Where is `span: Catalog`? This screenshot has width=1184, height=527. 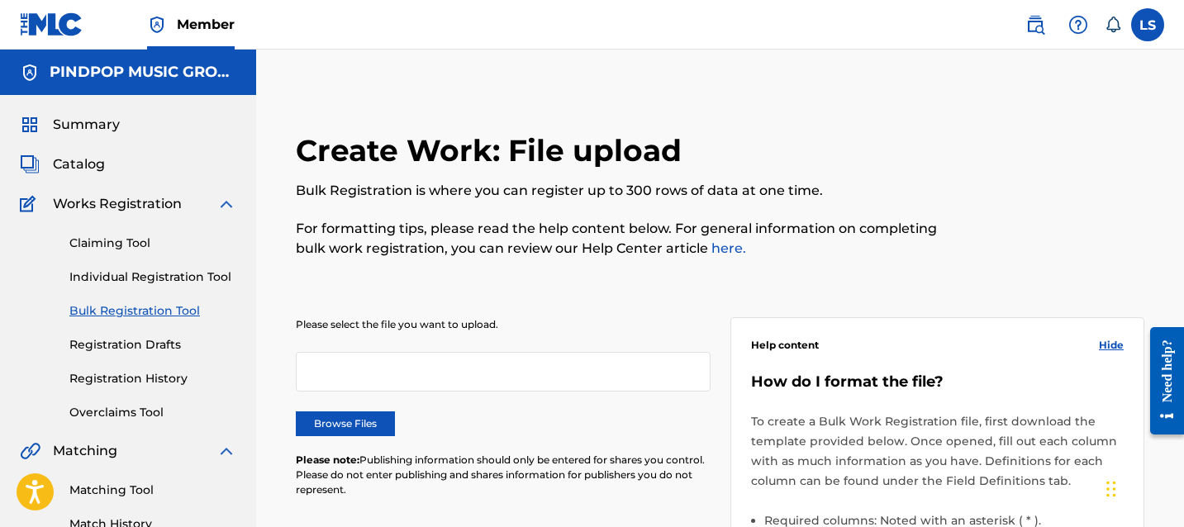 span: Catalog is located at coordinates (78, 164).